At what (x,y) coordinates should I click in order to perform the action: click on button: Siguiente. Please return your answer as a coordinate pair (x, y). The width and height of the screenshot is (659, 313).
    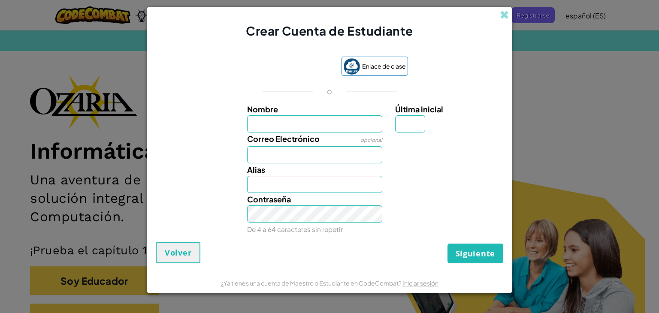
    Looking at the image, I should click on (475, 253).